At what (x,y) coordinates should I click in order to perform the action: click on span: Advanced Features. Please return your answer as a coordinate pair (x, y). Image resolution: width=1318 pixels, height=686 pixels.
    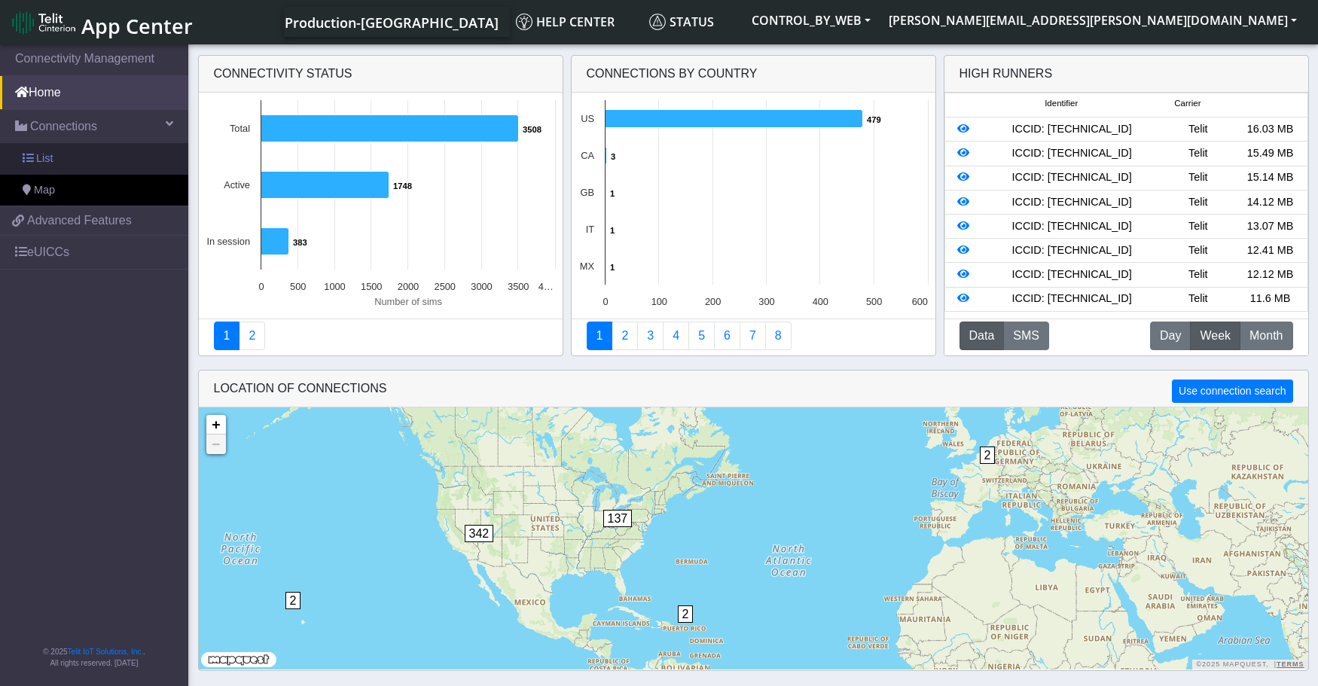
    Looking at the image, I should click on (79, 221).